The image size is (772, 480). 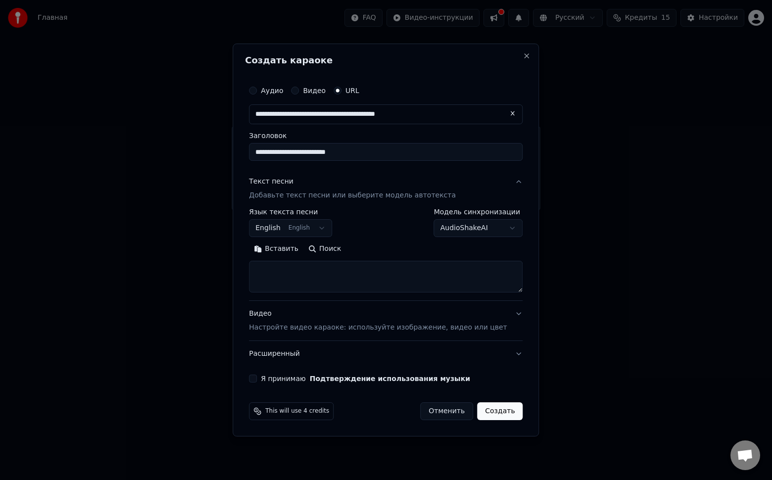 What do you see at coordinates (386, 321) in the screenshot?
I see `button: ВидеоНастройте видео караоке: используйте изображение, видео или цвет` at bounding box center [386, 321].